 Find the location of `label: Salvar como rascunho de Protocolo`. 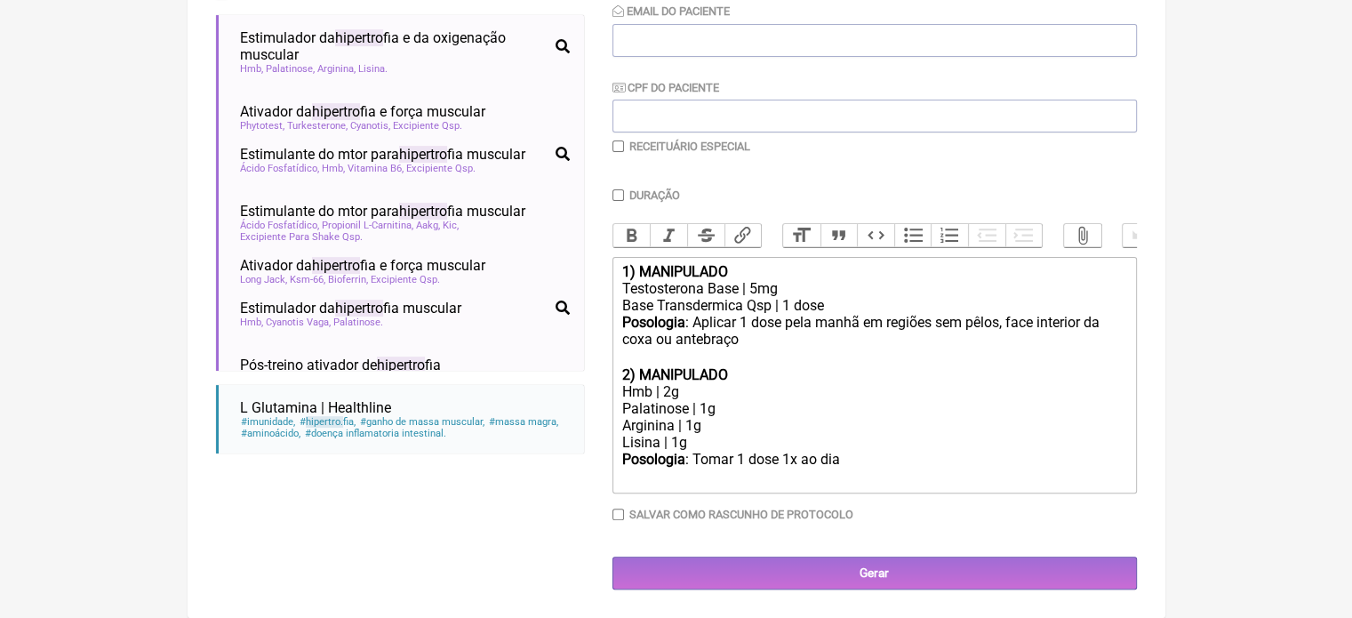

label: Salvar como rascunho de Protocolo is located at coordinates (741, 514).